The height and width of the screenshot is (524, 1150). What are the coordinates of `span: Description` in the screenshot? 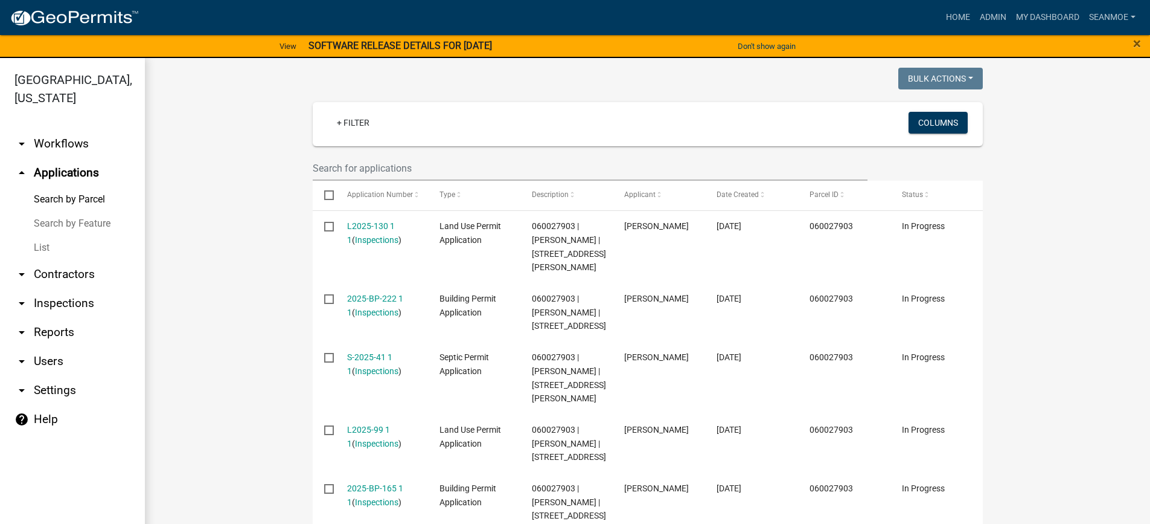 It's located at (550, 194).